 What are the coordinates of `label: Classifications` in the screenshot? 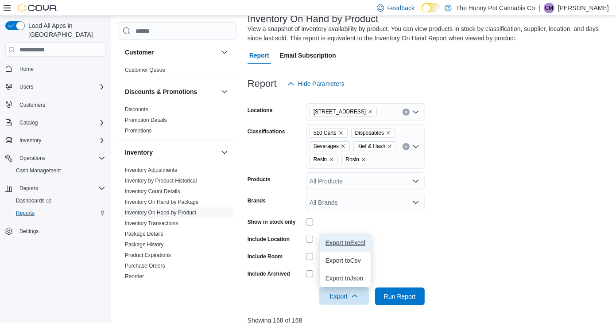 It's located at (266, 132).